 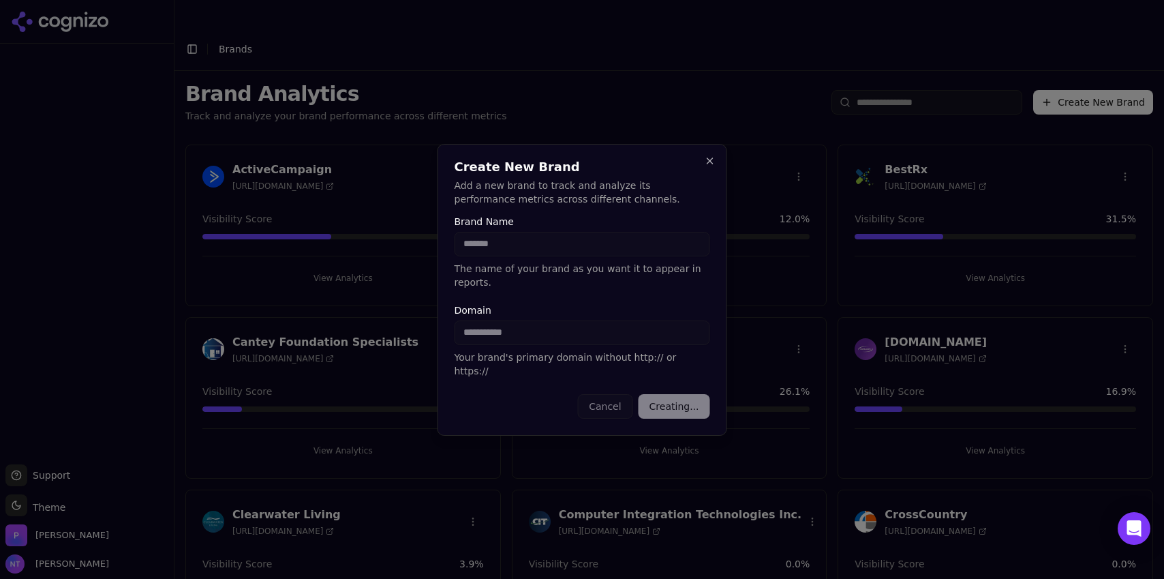 What do you see at coordinates (582, 364) in the screenshot?
I see `p: Your brand's primary domain without http:// or https://` at bounding box center [582, 364].